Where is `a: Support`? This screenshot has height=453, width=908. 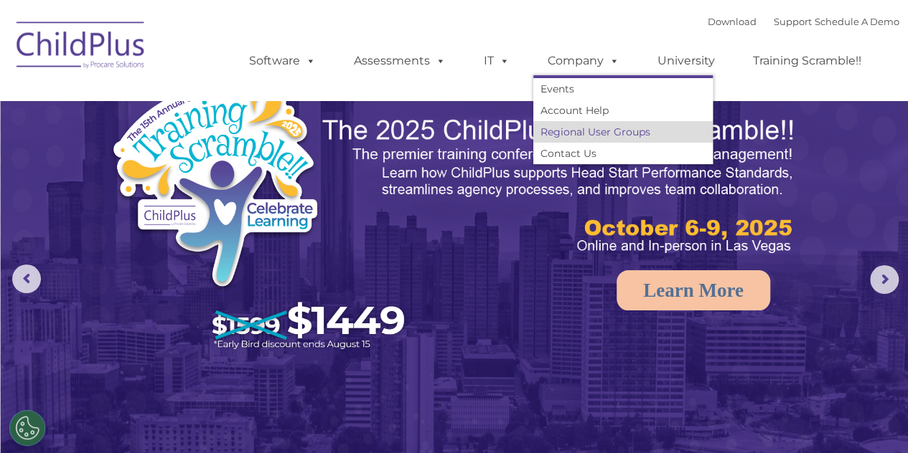 a: Support is located at coordinates (792, 22).